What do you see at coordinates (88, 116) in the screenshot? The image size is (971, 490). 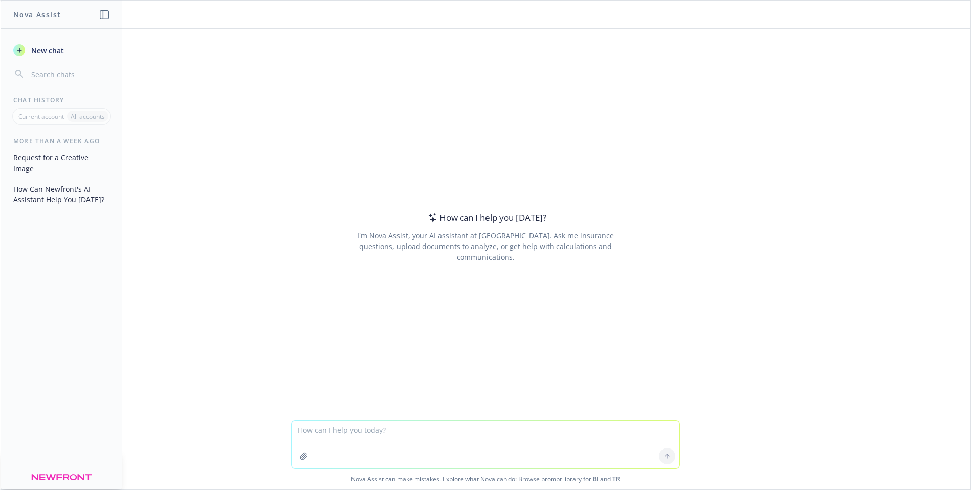 I see `p: All accounts` at bounding box center [88, 116].